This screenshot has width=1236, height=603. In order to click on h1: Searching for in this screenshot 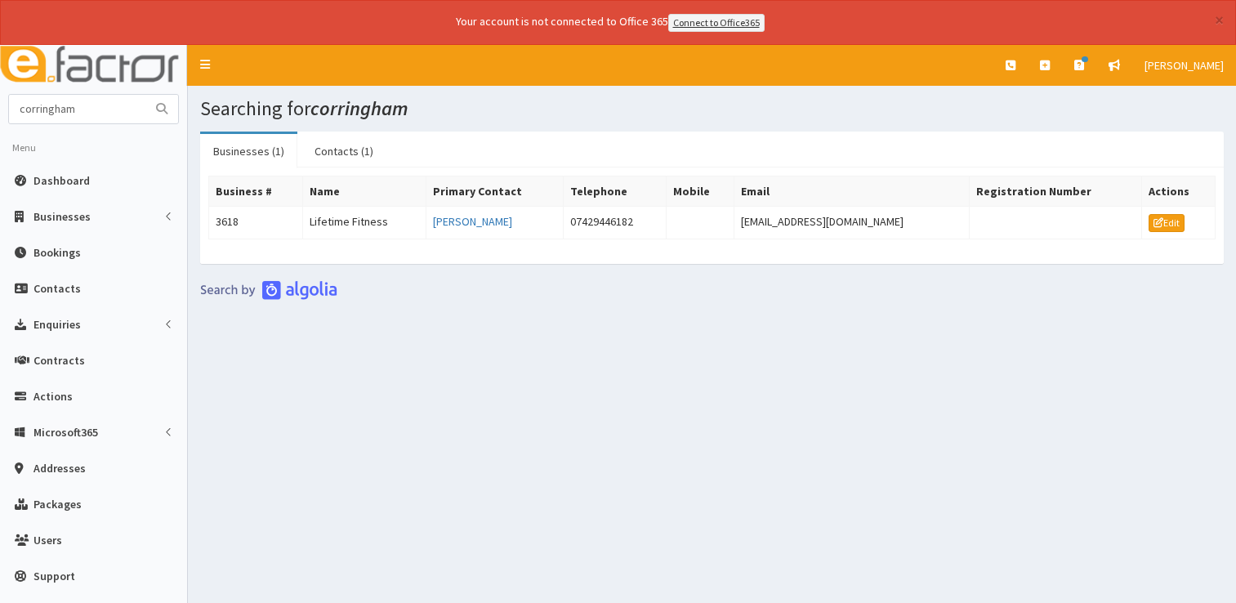, I will do `click(712, 109)`.